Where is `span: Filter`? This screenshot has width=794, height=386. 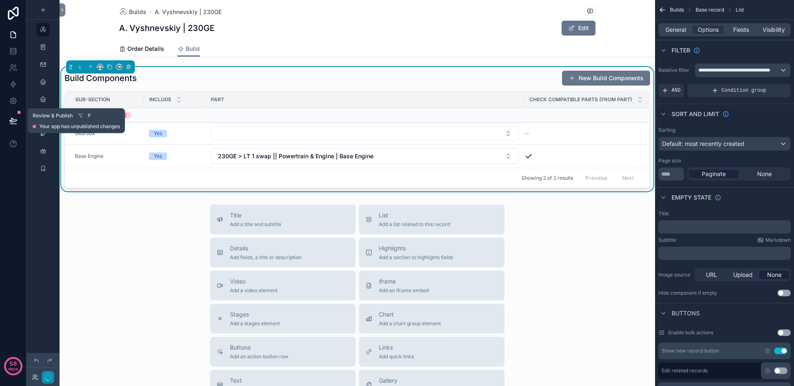 span: Filter is located at coordinates (681, 50).